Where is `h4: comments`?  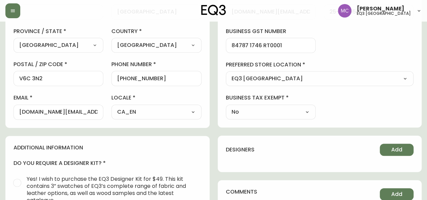
h4: comments is located at coordinates (241, 192).